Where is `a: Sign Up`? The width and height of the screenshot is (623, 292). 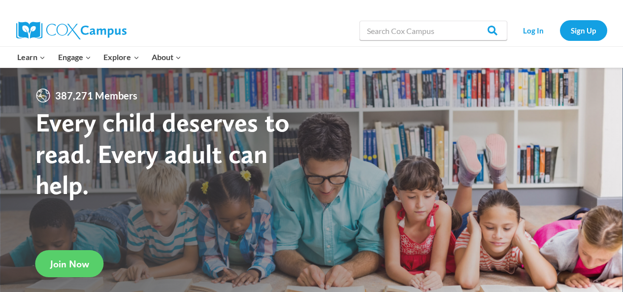 a: Sign Up is located at coordinates (584, 30).